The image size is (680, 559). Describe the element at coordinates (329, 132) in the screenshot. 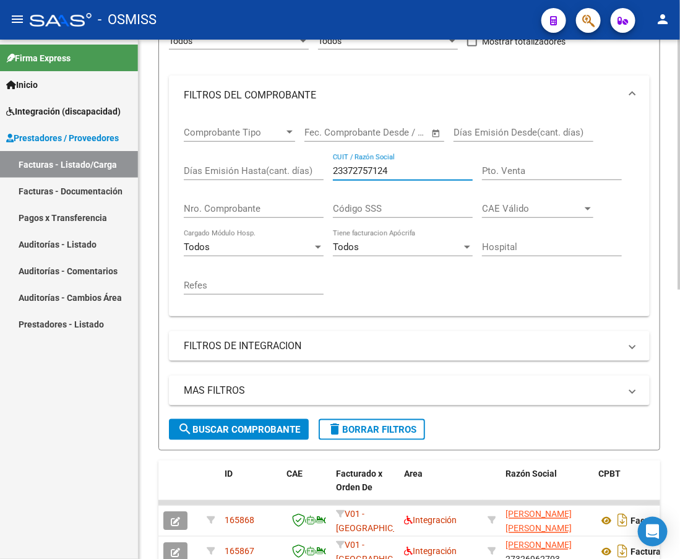

I see `input: Fecha inicio` at that location.